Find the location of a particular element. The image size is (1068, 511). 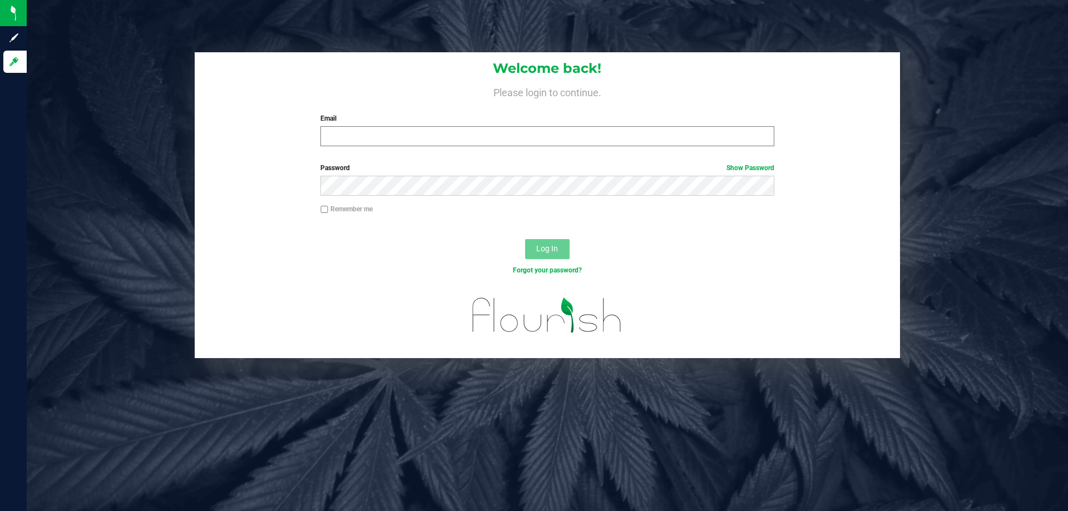

span: Password is located at coordinates (335, 168).